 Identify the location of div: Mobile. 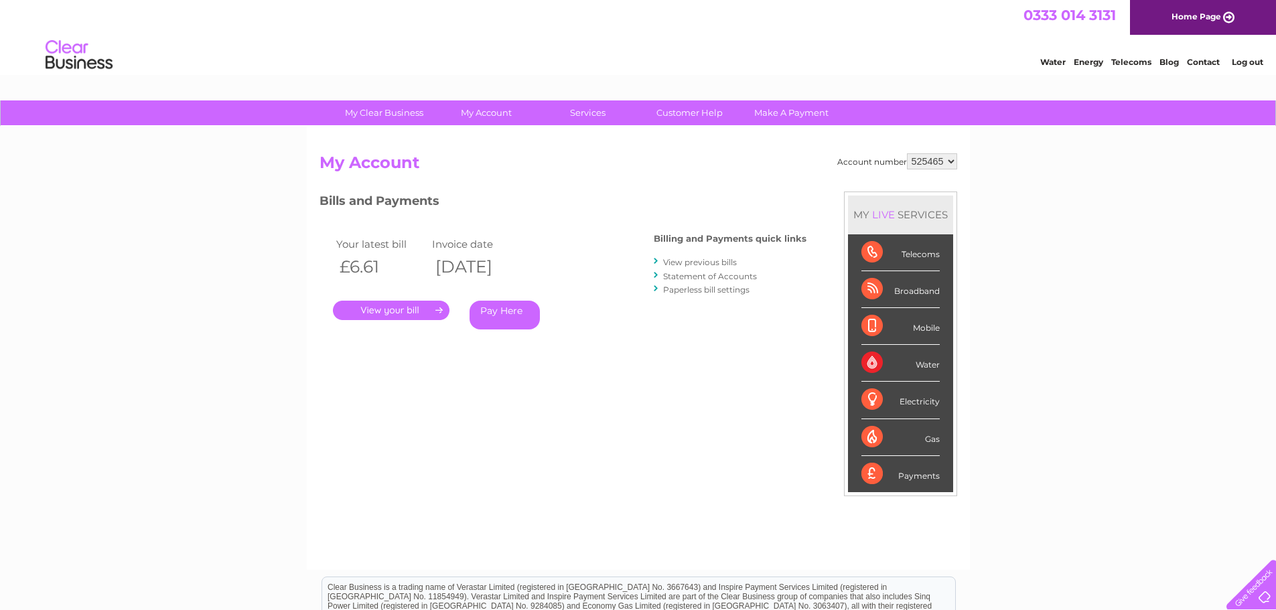
(900, 326).